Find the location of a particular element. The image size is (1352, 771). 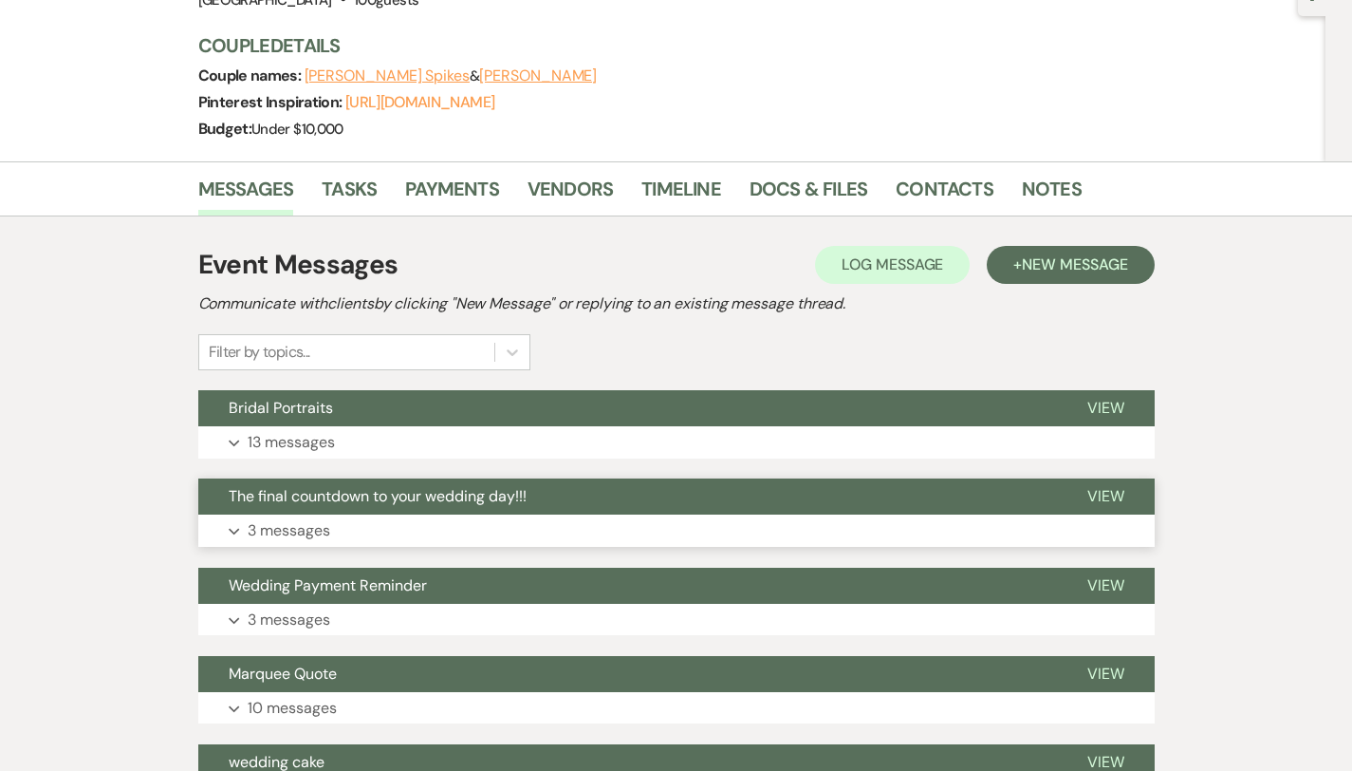

a: Notes is located at coordinates (1052, 195).